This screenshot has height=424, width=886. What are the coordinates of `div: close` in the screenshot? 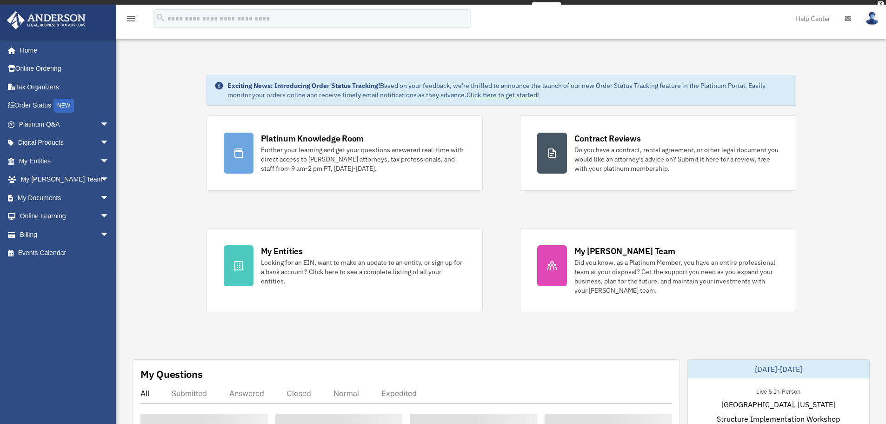 It's located at (880, 4).